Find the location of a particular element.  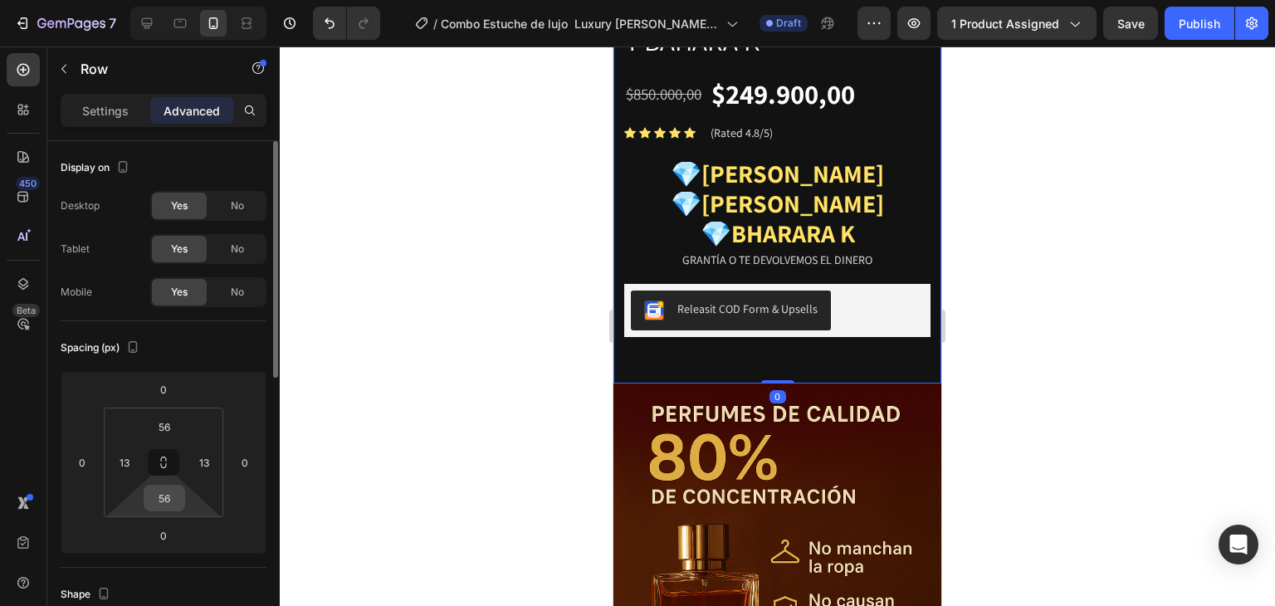

p: GRANTÍA O TE DEVOLVEMOS EL DINERO is located at coordinates (164, 213).